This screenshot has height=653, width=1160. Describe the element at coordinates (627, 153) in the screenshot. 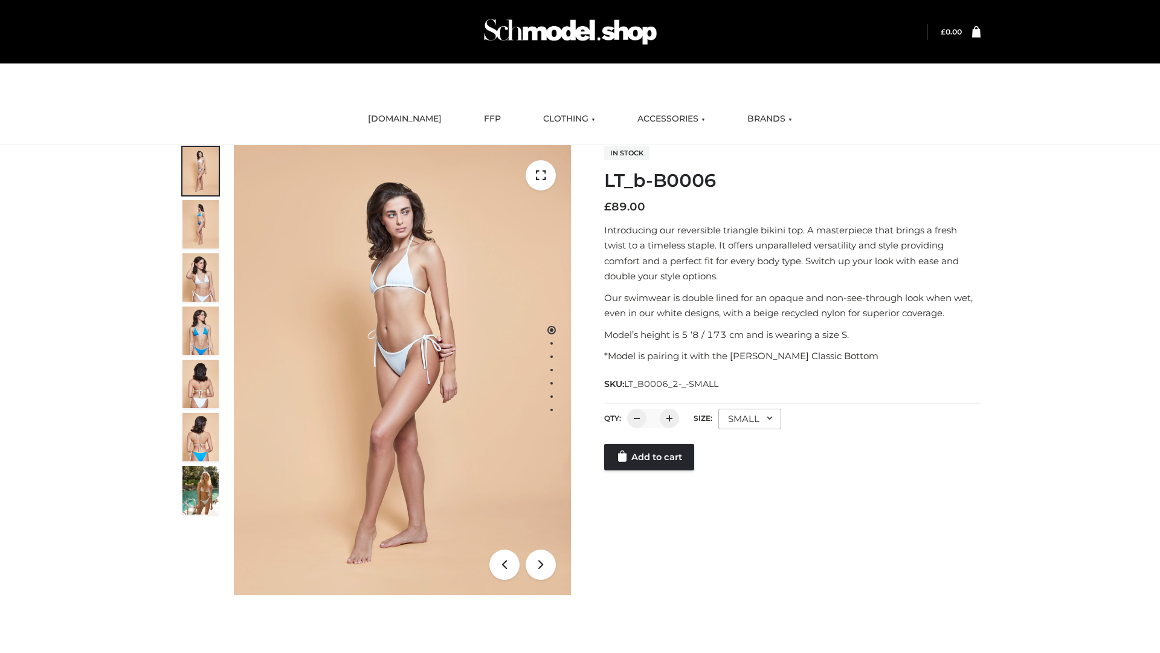

I see `span: In stock` at that location.